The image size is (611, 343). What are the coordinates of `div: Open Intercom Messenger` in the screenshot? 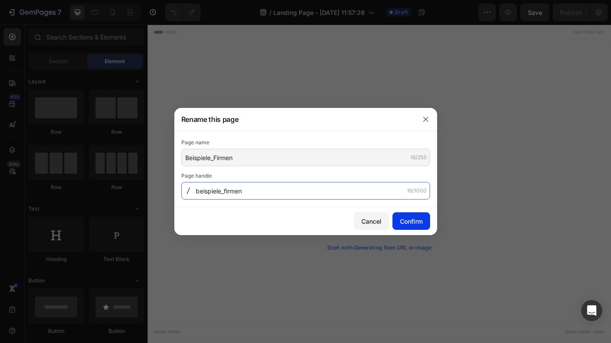 It's located at (592, 310).